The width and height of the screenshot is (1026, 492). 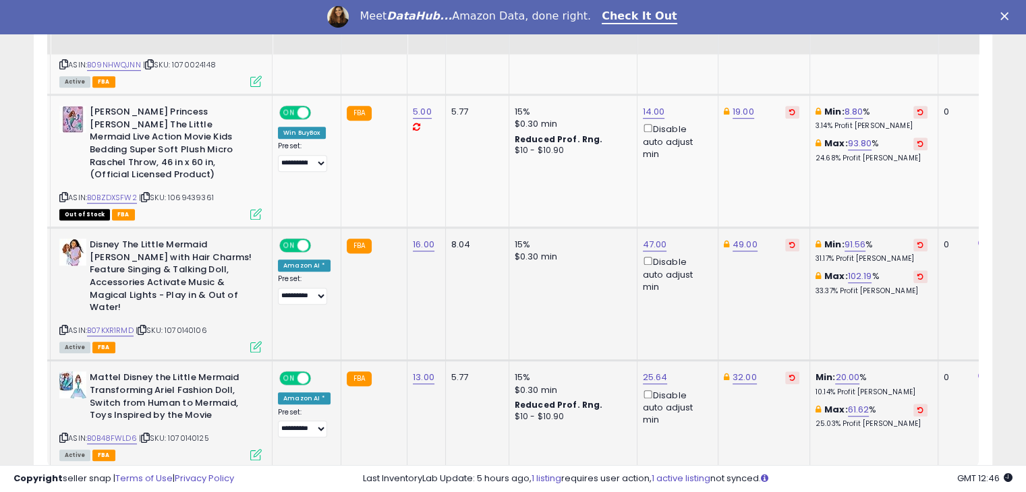 I want to click on img: 51lbXsCKarL._SL40_.jpg, so click(x=73, y=119).